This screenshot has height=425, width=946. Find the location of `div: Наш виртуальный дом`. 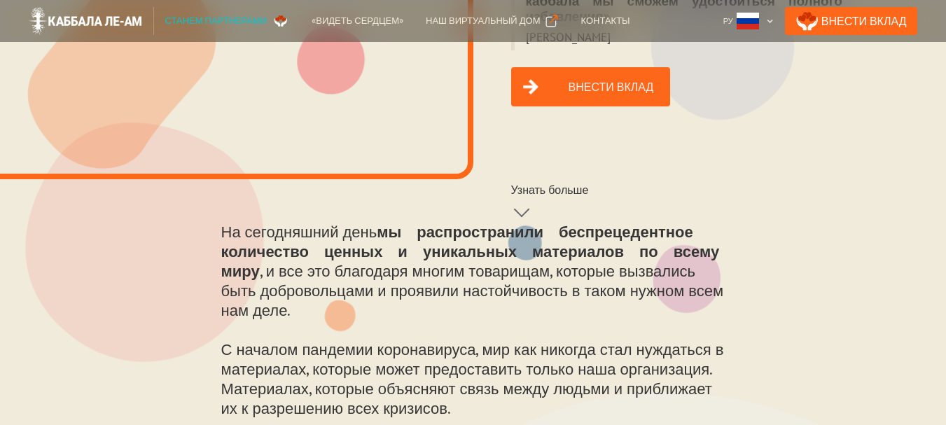

div: Наш виртуальный дом is located at coordinates (483, 21).